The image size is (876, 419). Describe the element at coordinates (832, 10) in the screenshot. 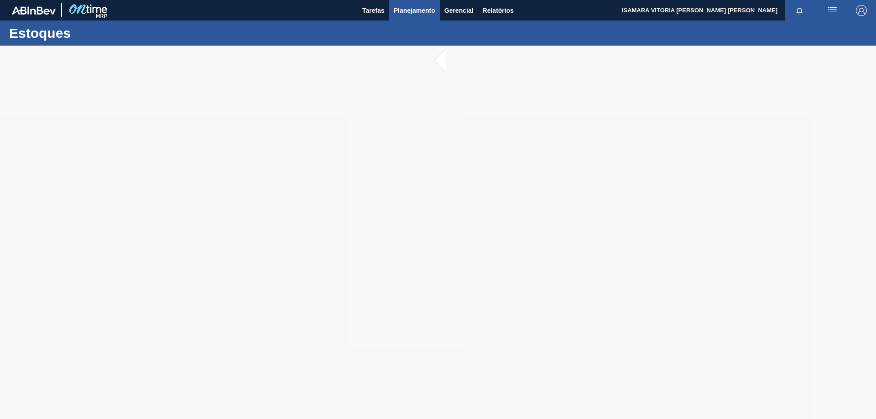

I see `img: userActions` at that location.